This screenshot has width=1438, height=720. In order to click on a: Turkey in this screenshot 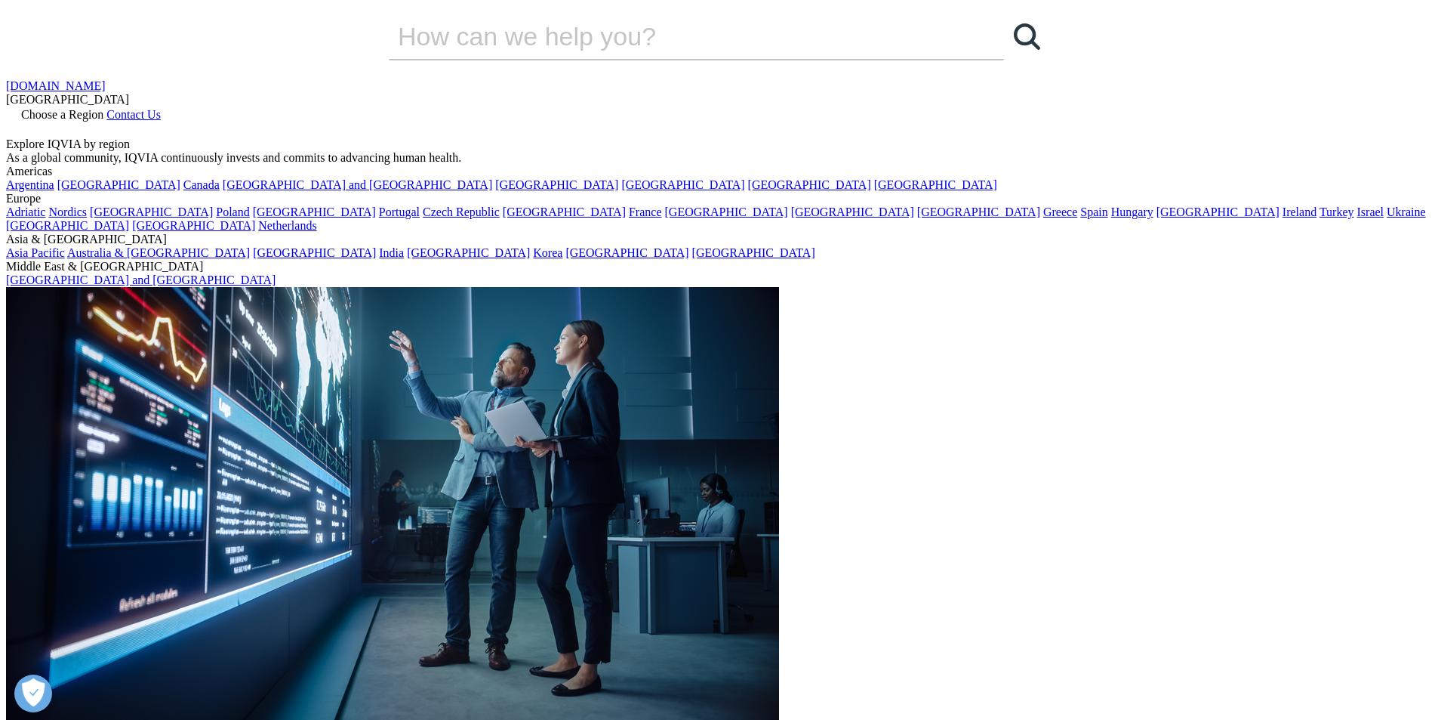, I will do `click(1337, 211)`.